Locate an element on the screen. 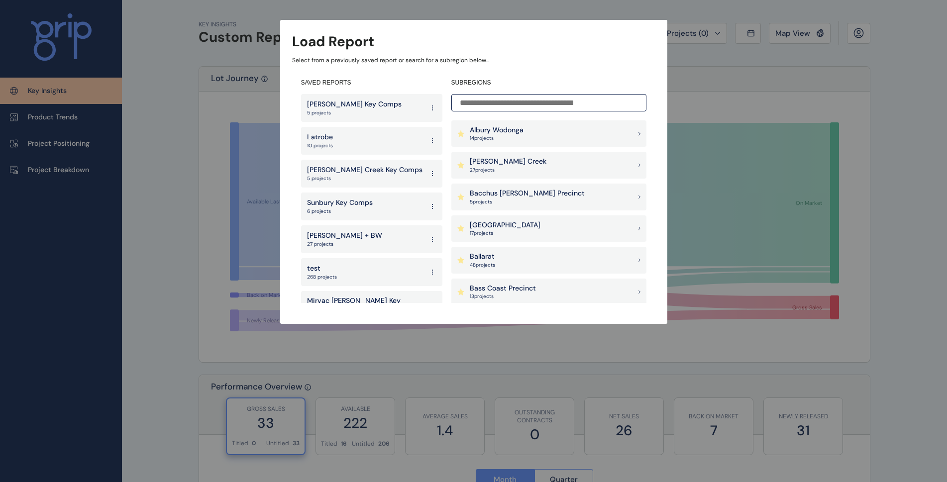  p: Albury Wodonga is located at coordinates (497, 130).